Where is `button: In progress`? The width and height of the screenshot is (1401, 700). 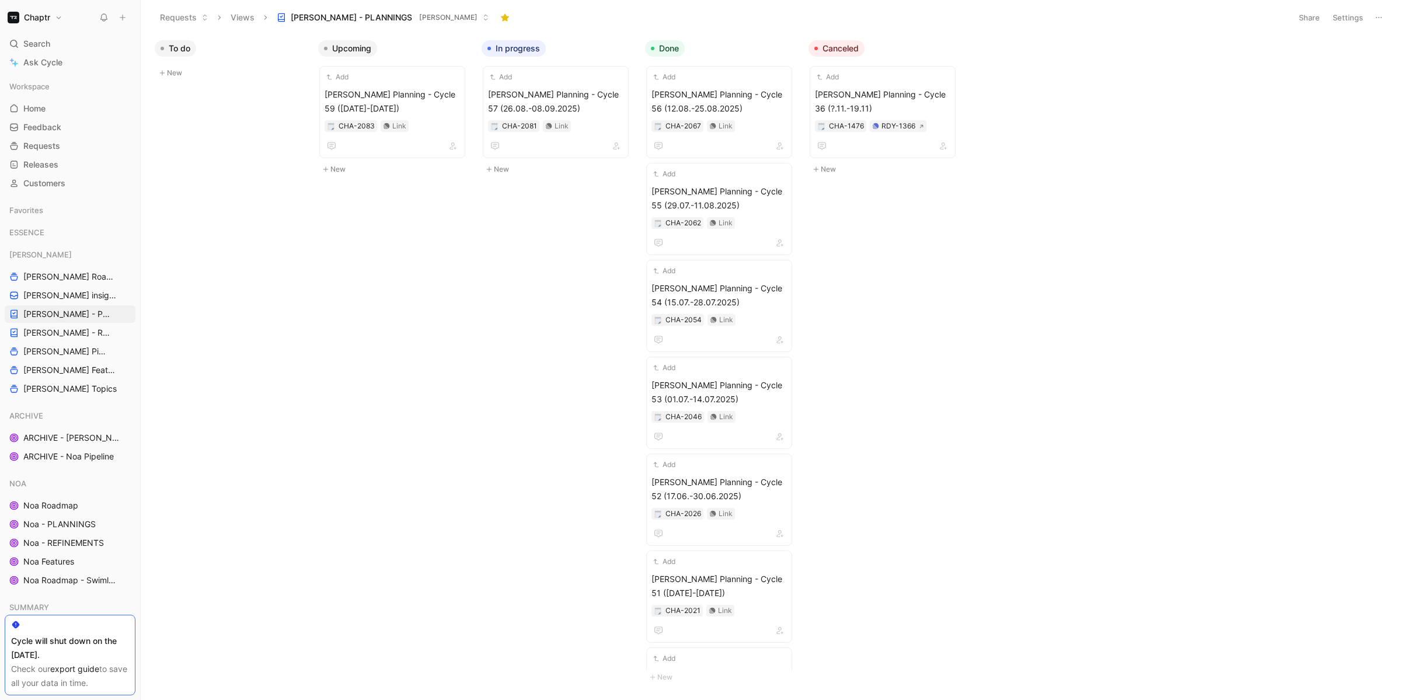
button: In progress is located at coordinates (514, 48).